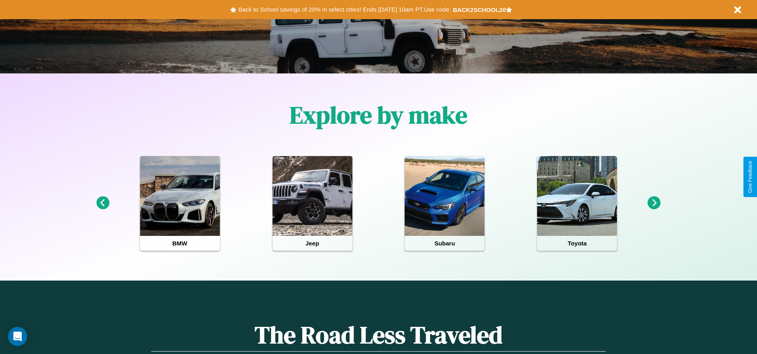 The height and width of the screenshot is (354, 757). What do you see at coordinates (18, 336) in the screenshot?
I see `div: Open Intercom Messenger` at bounding box center [18, 336].